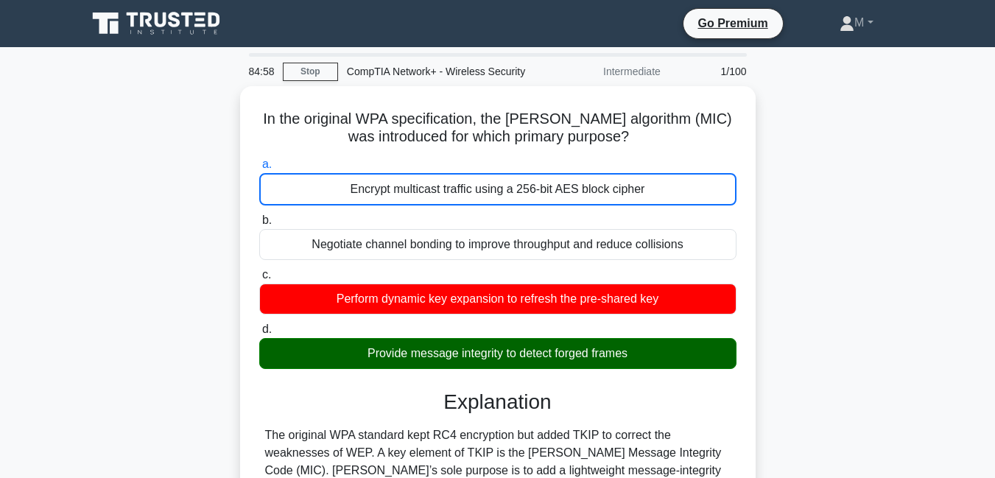  Describe the element at coordinates (498, 245) in the screenshot. I see `div: Negotiate channel bonding to improve throughput and reduce collisions` at that location.